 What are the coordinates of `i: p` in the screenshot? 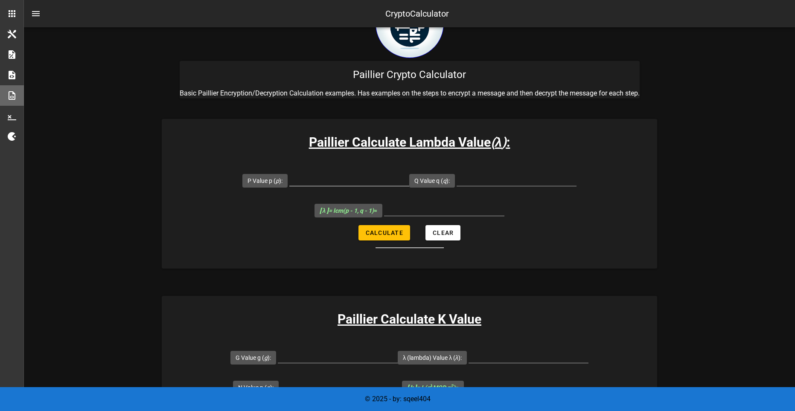 It's located at (277, 181).